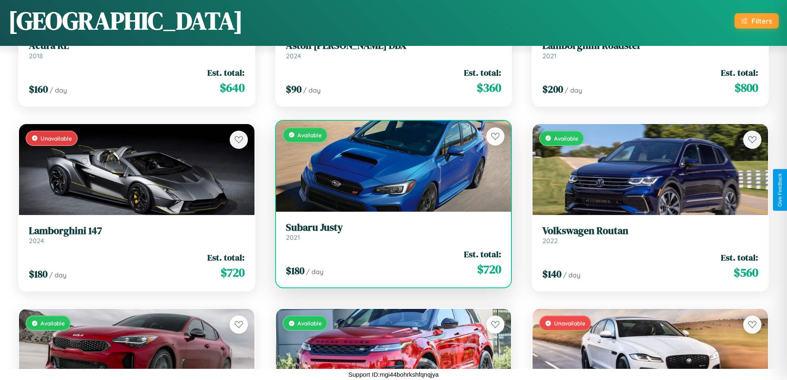 This screenshot has height=380, width=787. I want to click on h3: Acura RL, so click(137, 45).